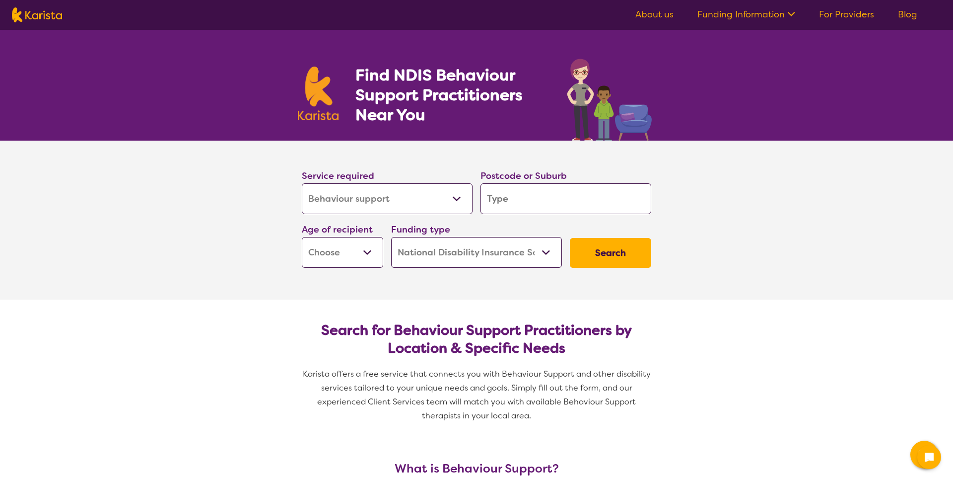  What do you see at coordinates (337, 229) in the screenshot?
I see `label: Age of recipient` at bounding box center [337, 229].